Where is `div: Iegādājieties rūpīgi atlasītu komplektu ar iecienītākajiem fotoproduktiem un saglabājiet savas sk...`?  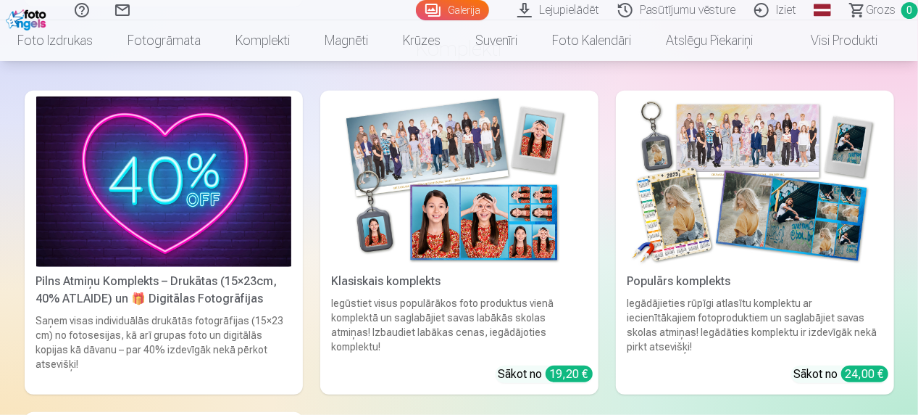 div: Iegādājieties rūpīgi atlasītu komplektu ar iecienītākajiem fotoproduktiem un saglabājiet savas sk... is located at coordinates (755, 325).